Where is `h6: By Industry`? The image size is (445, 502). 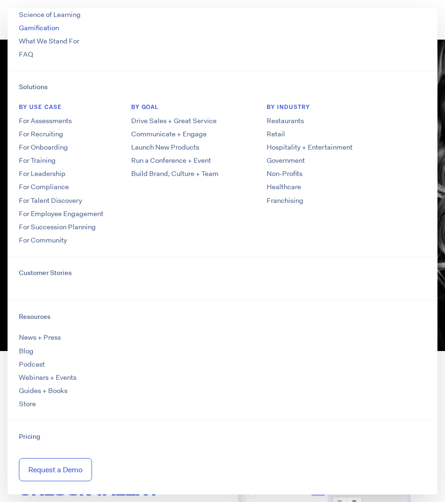 h6: By Industry is located at coordinates (335, 110).